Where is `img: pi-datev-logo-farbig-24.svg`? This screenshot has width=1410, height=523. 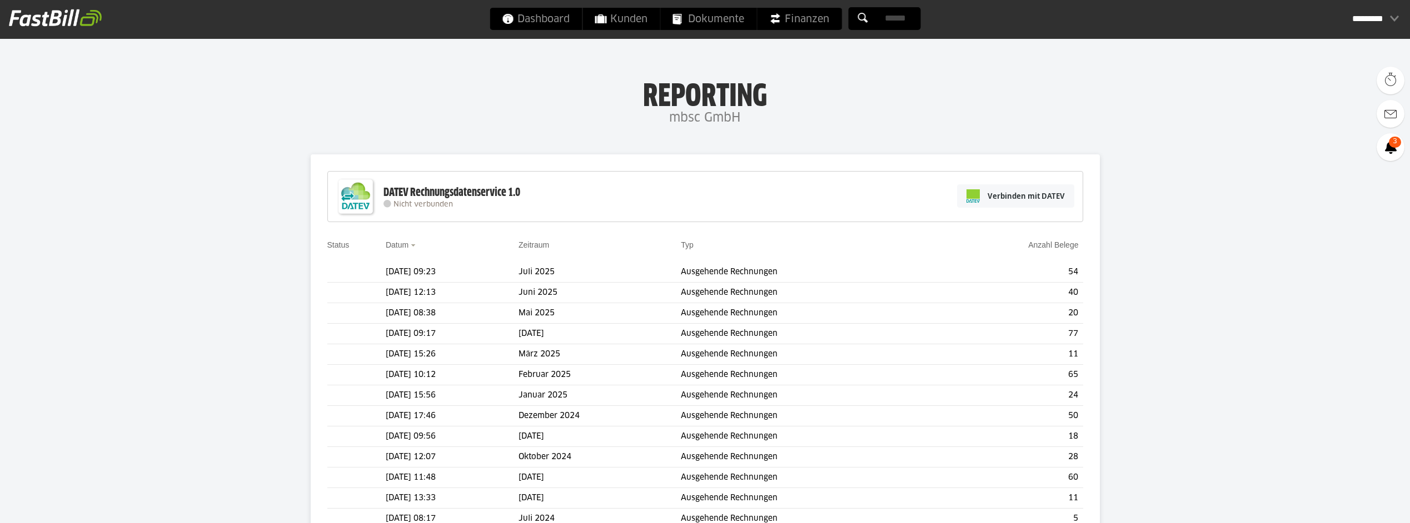 img: pi-datev-logo-farbig-24.svg is located at coordinates (973, 196).